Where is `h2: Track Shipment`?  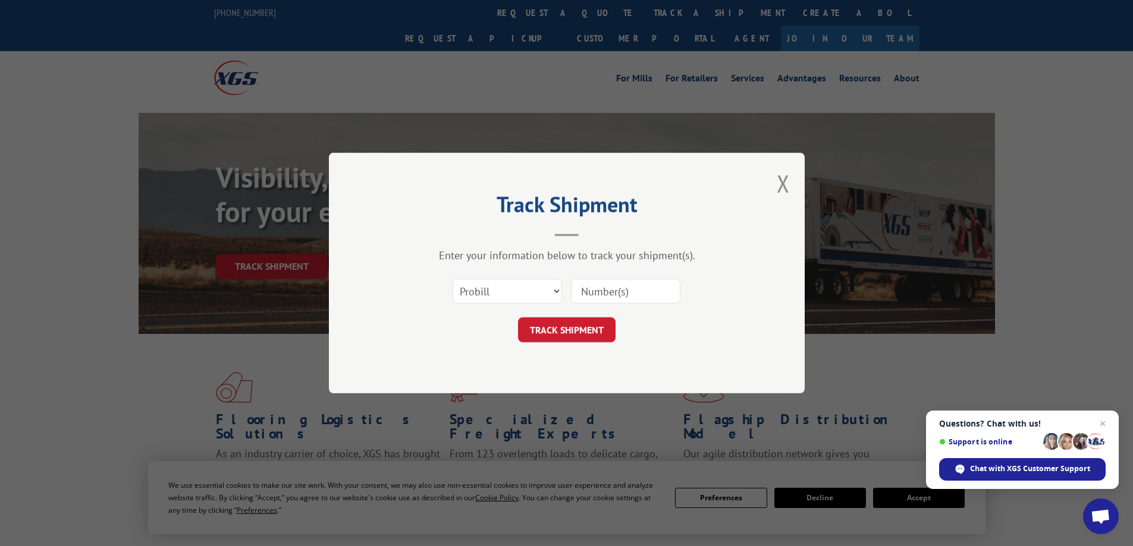
h2: Track Shipment is located at coordinates (567, 208).